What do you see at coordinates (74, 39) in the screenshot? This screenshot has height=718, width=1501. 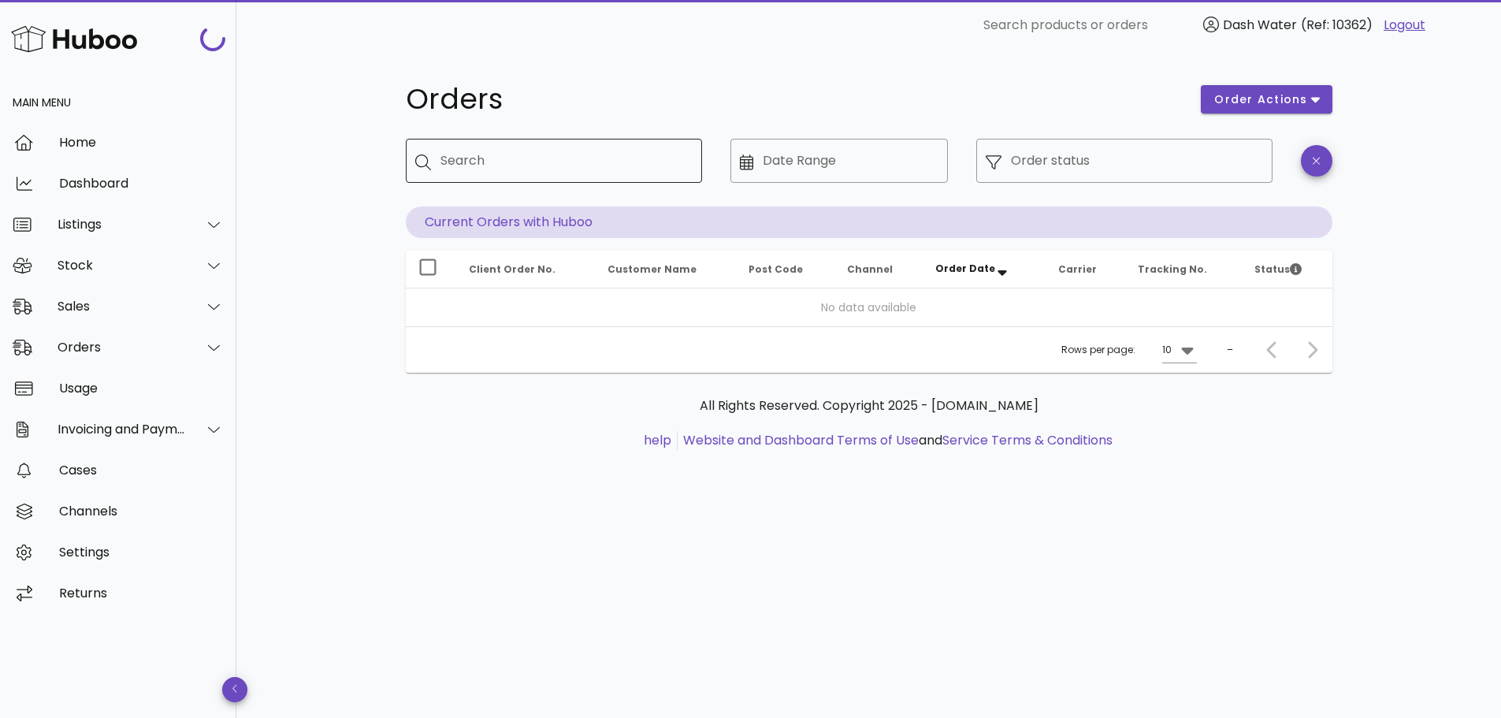 I see `img: Huboo Logo` at bounding box center [74, 39].